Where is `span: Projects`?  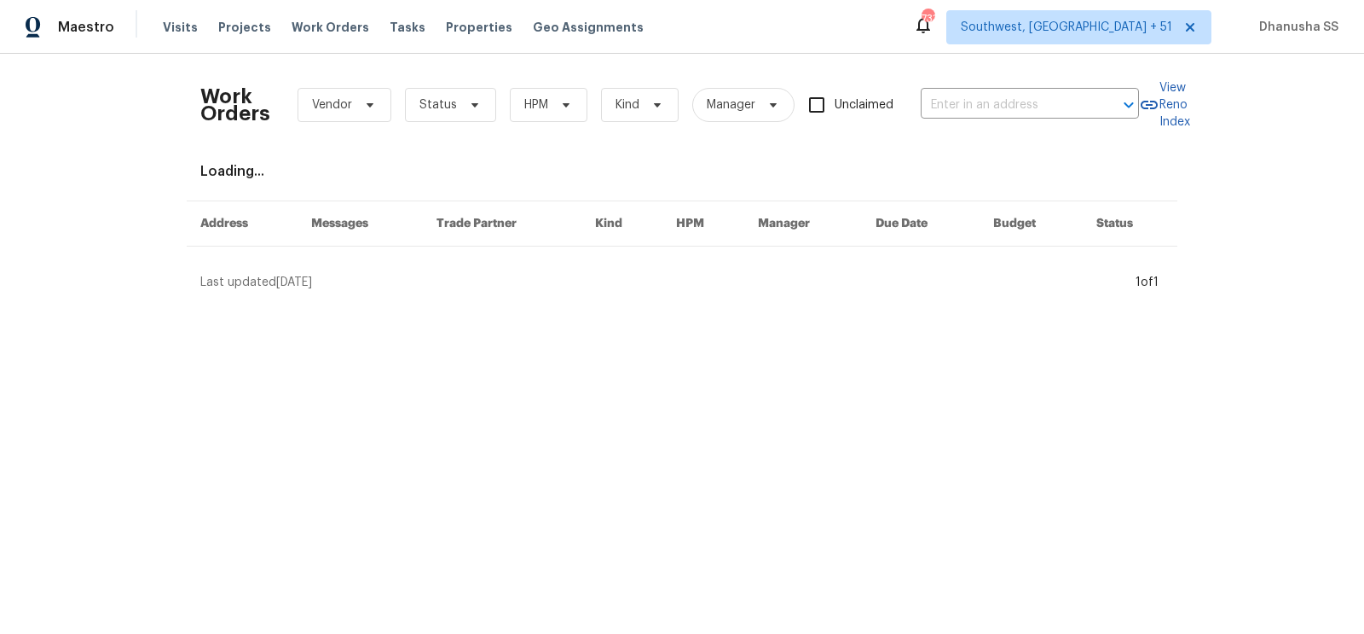 span: Projects is located at coordinates (245, 27).